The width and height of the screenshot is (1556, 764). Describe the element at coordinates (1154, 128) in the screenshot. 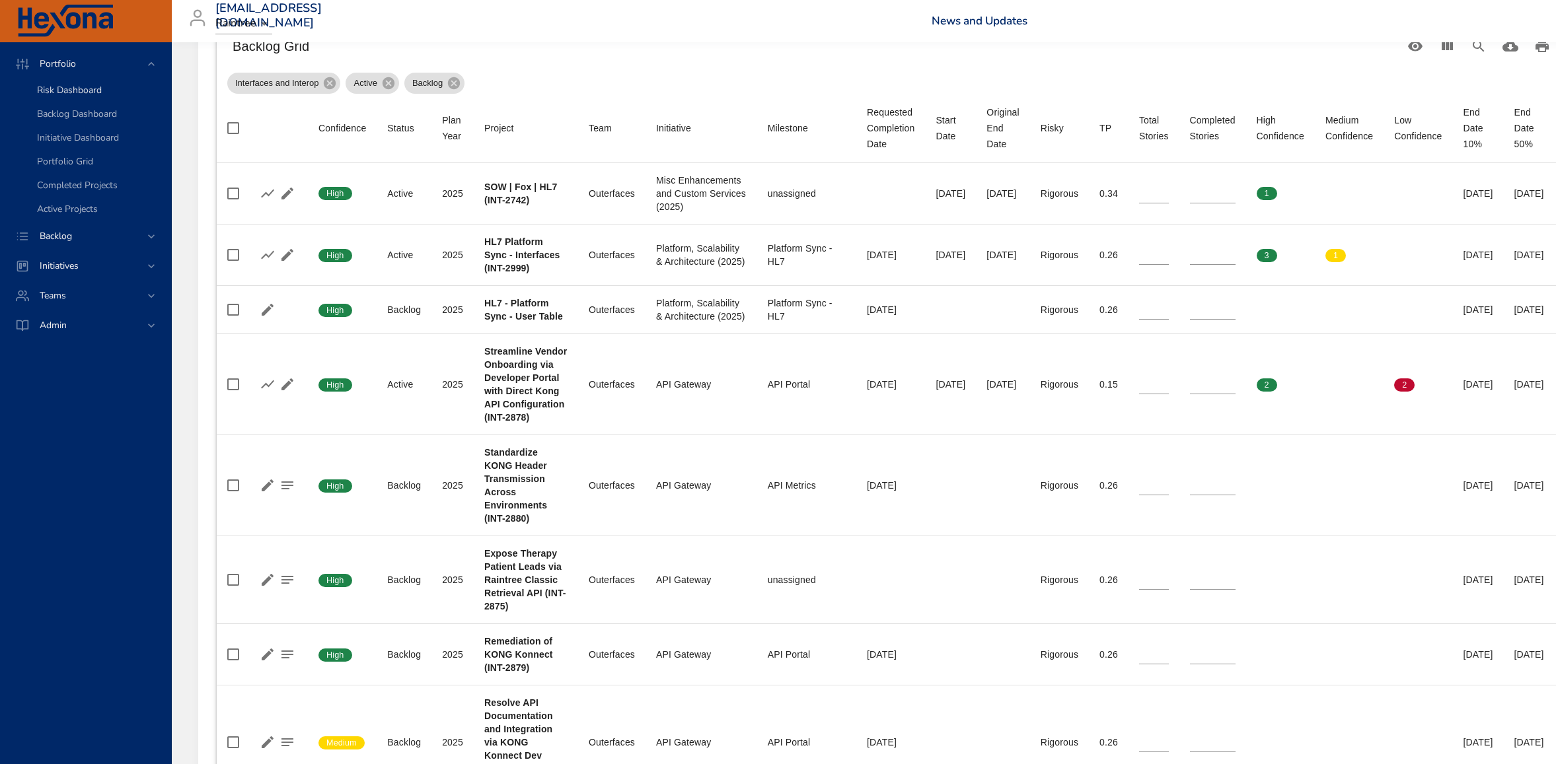

I see `span: Total Stories` at that location.